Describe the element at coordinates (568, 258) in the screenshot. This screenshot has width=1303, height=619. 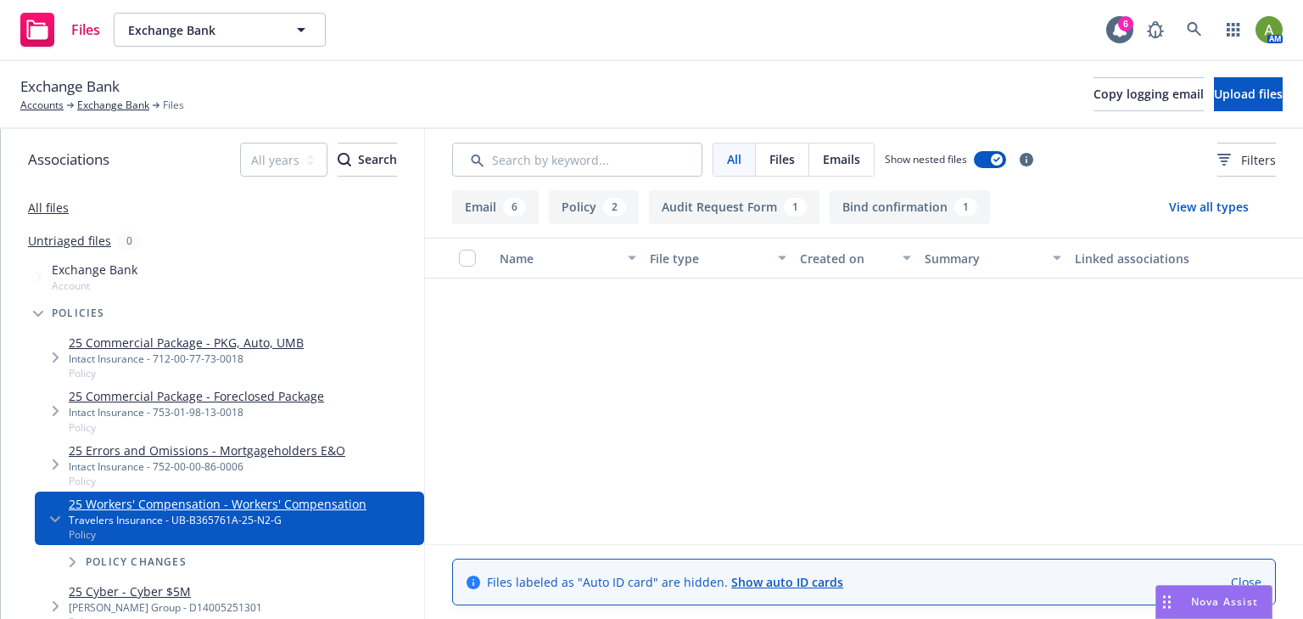
I see `button: Name` at that location.